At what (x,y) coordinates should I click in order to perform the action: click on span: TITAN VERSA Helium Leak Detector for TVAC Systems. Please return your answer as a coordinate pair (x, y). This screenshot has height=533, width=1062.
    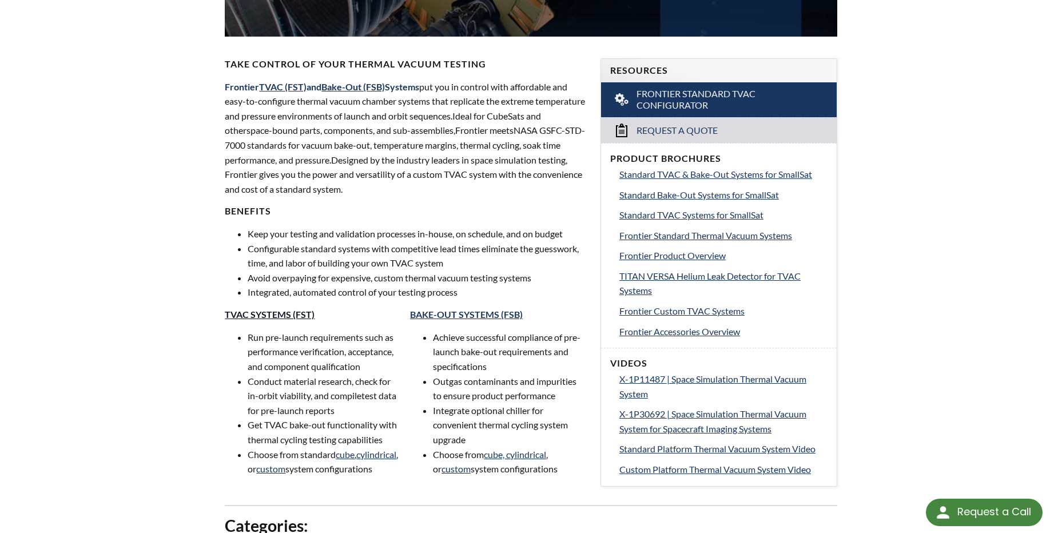
    Looking at the image, I should click on (710, 283).